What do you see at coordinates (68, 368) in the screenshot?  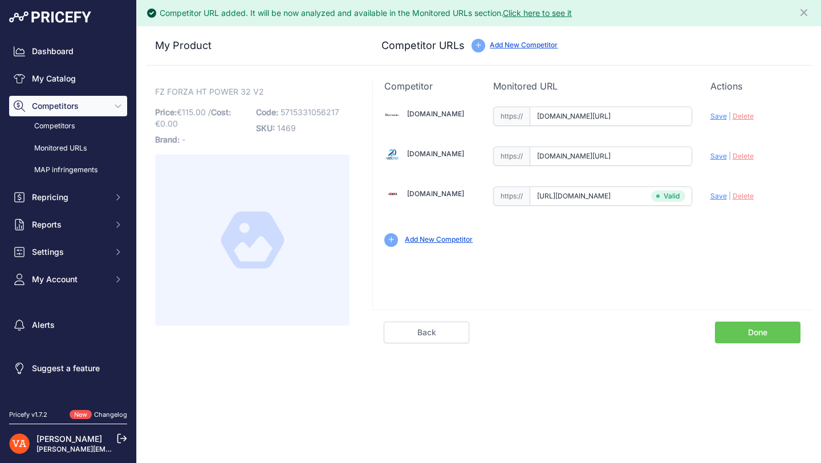 I see `a: Suggest a feature` at bounding box center [68, 368].